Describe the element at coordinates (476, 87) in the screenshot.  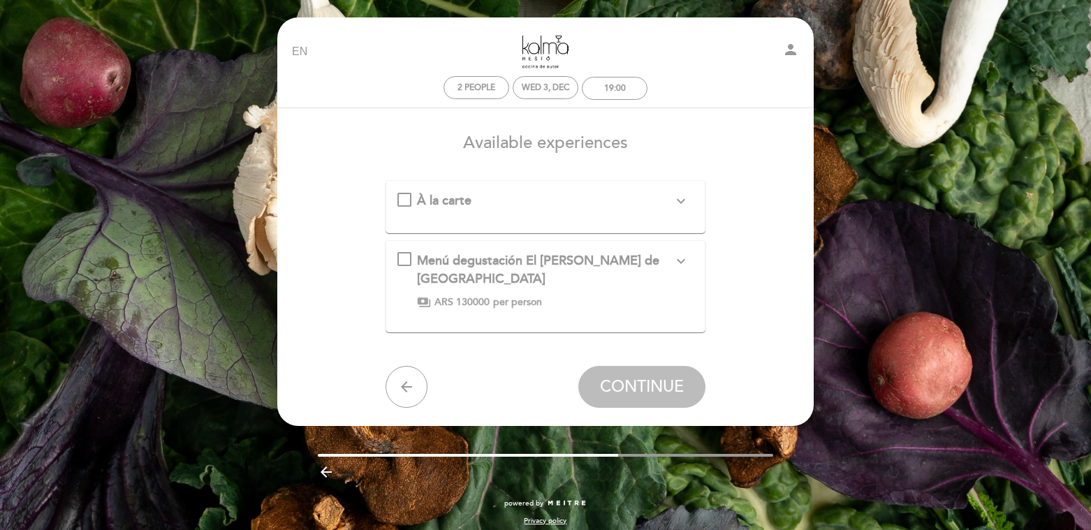
I see `span: 2 people` at that location.